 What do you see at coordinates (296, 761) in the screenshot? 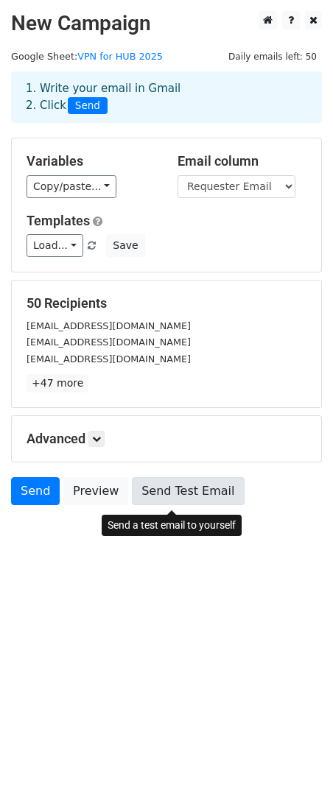
I see `div: Chat Widget` at bounding box center [296, 761].